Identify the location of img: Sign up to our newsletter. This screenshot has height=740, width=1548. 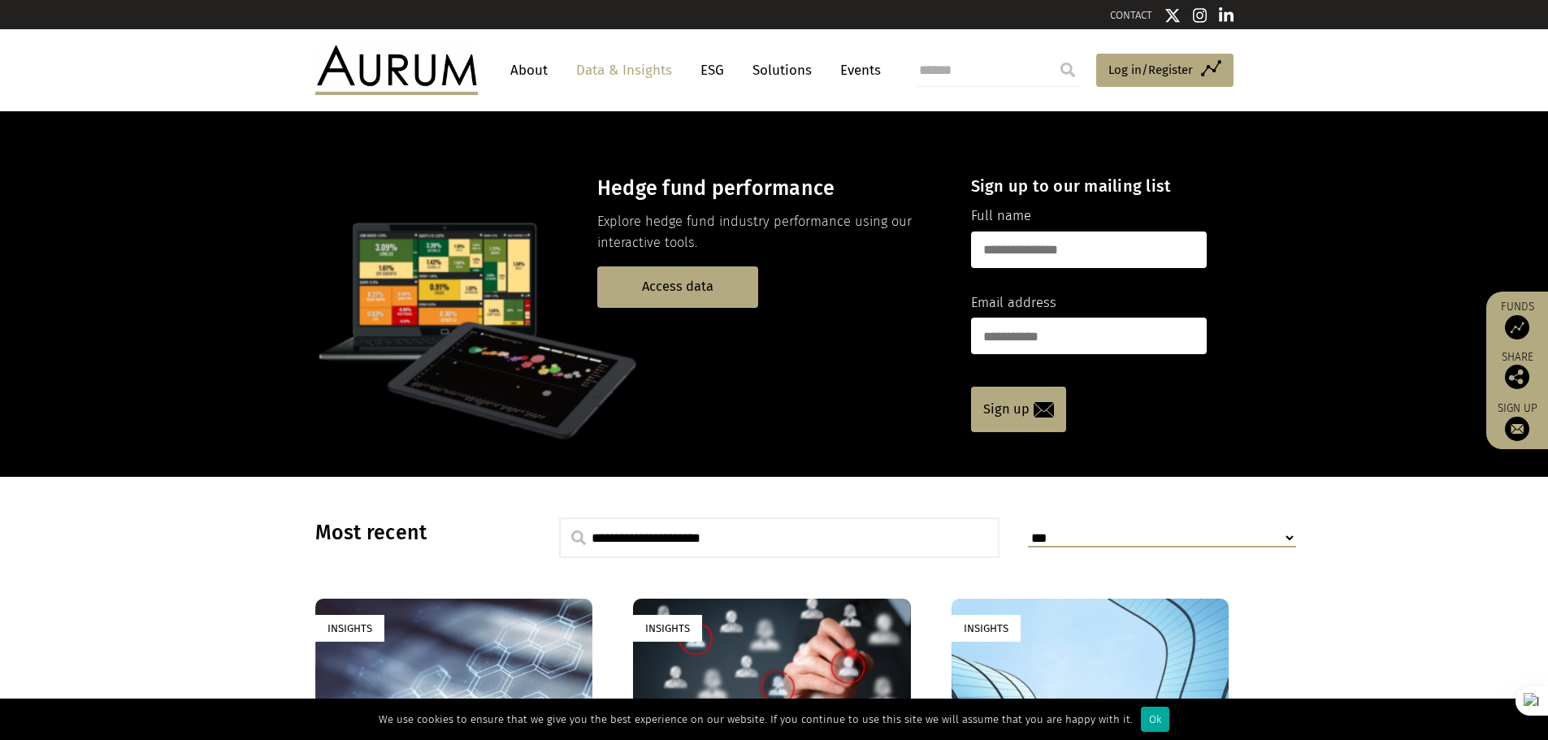
(1517, 429).